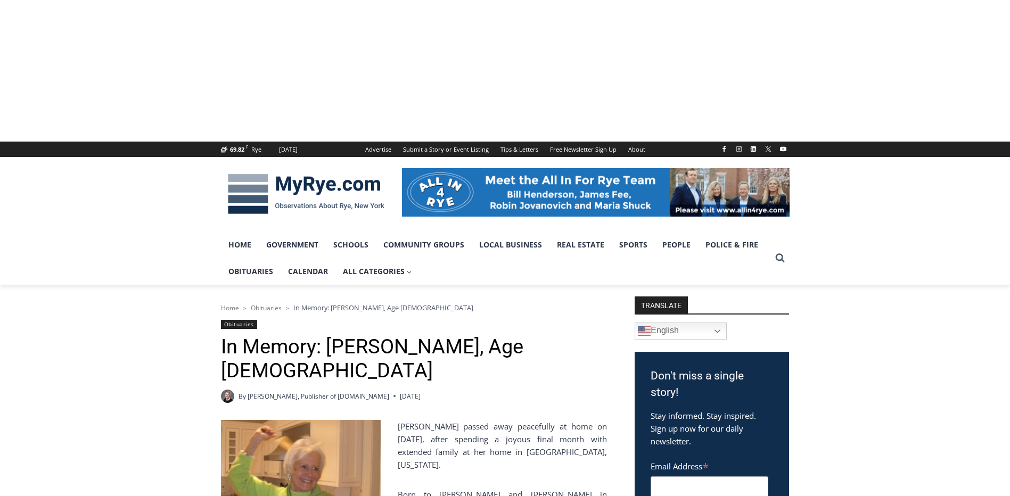 The height and width of the screenshot is (496, 1010). Describe the element at coordinates (511, 245) in the screenshot. I see `a: Local Business` at that location.